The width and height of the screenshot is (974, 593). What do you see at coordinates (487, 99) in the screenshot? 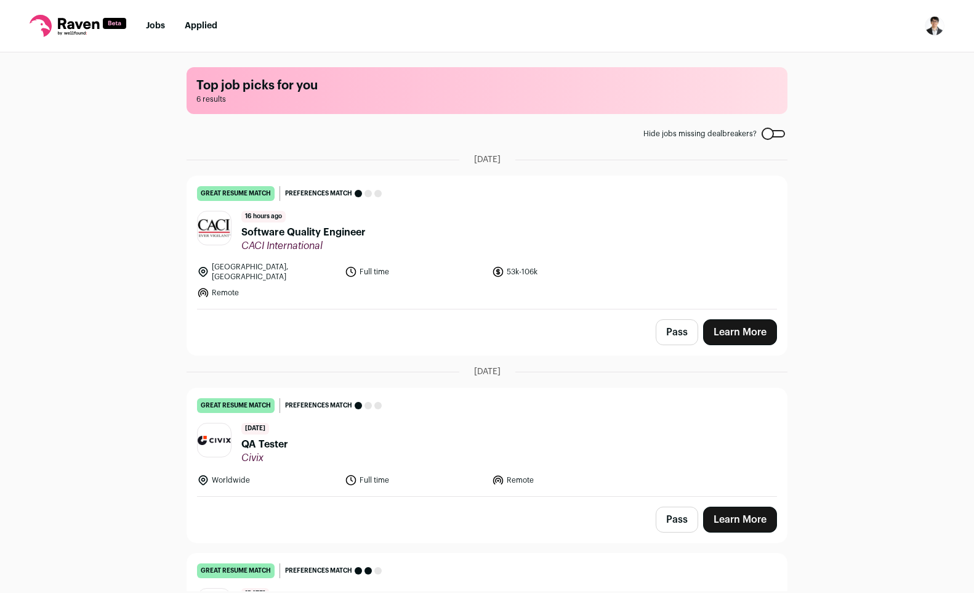
I see `span: 6 results` at bounding box center [487, 99].